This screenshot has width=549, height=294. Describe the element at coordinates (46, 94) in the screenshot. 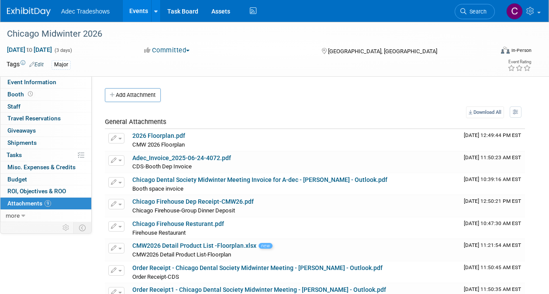

I see `a: Booth` at that location.